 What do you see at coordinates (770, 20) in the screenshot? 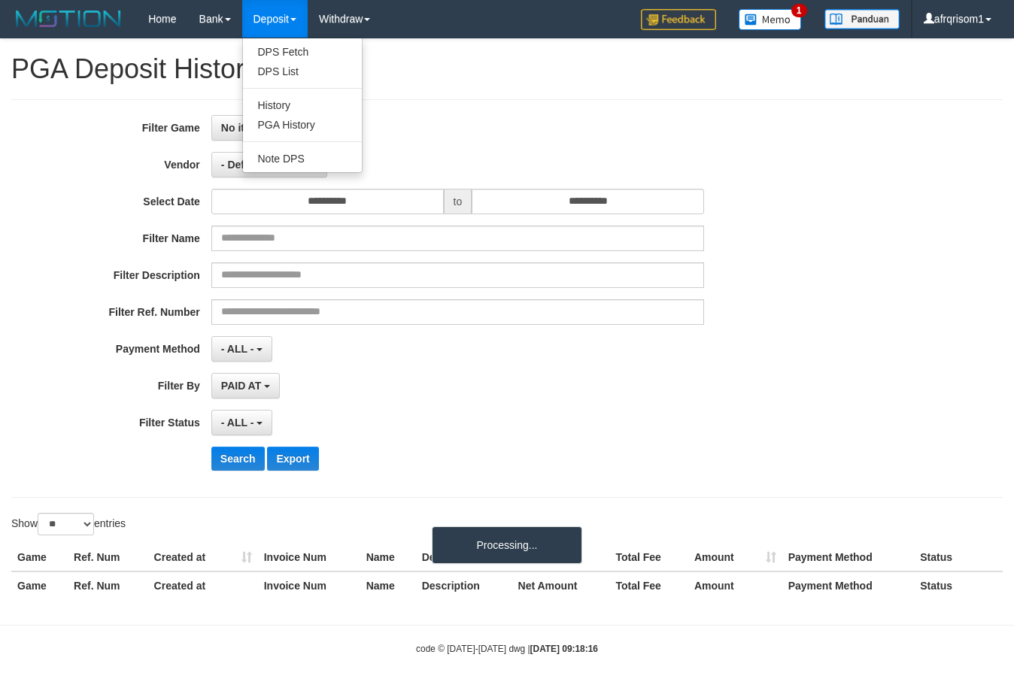
I see `img: Button%20Memo.svg` at bounding box center [770, 20].